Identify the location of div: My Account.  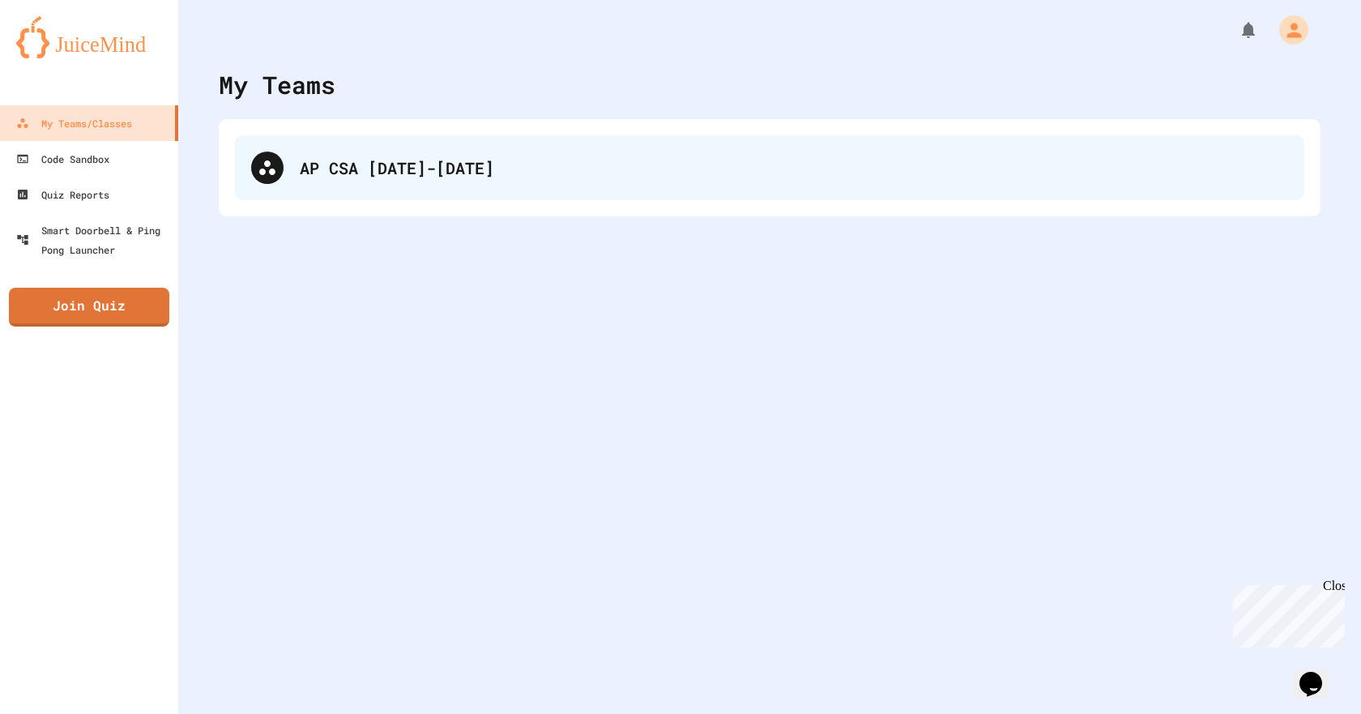
(1287, 30).